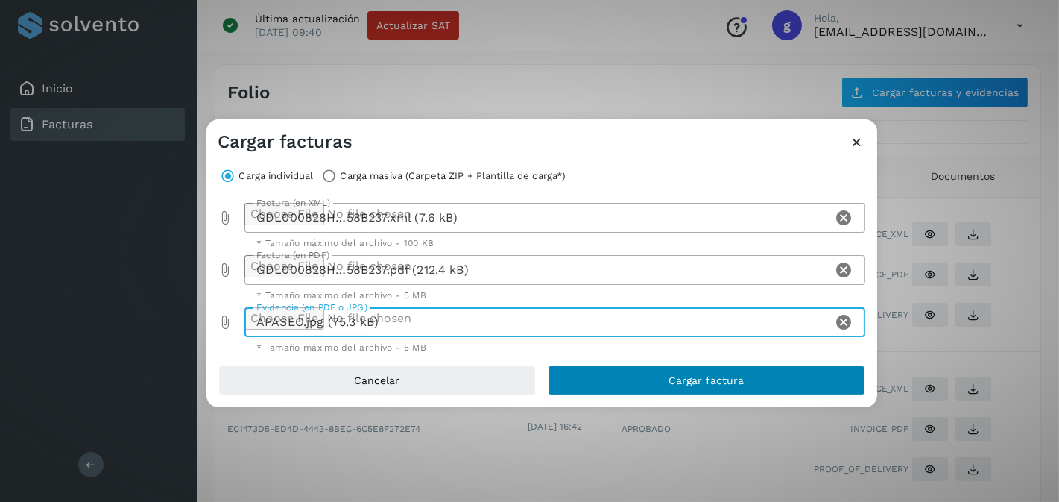 Image resolution: width=1059 pixels, height=502 pixels. I want to click on i: Factura (en XML) prepended action, so click(226, 218).